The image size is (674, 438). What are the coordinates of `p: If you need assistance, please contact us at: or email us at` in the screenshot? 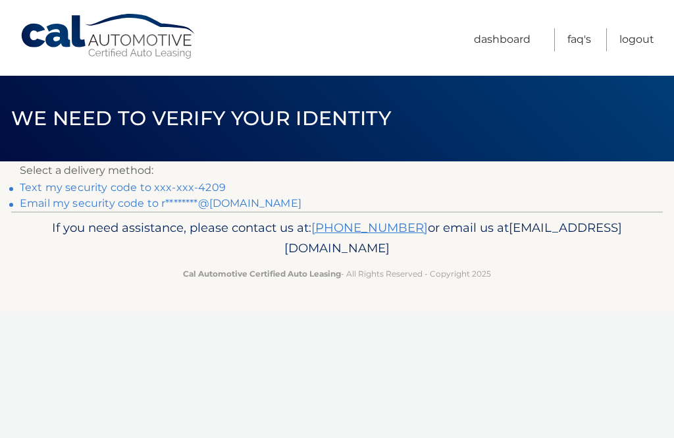 It's located at (337, 238).